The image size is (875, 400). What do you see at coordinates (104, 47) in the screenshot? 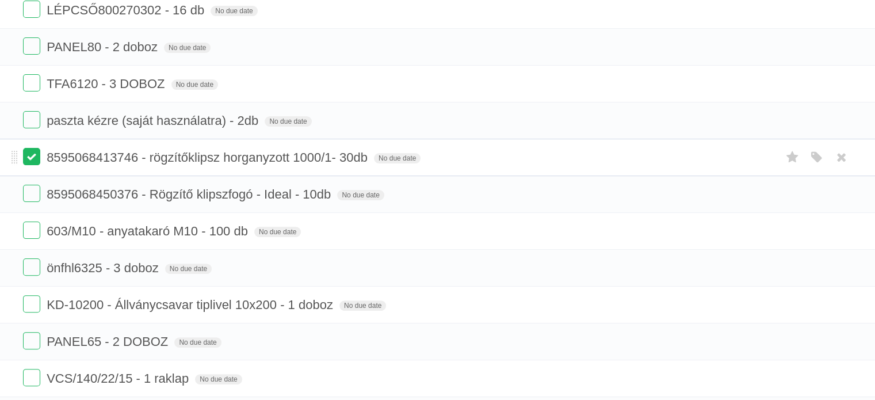
I see `span: PANEL80 - 2 doboz` at bounding box center [104, 47].